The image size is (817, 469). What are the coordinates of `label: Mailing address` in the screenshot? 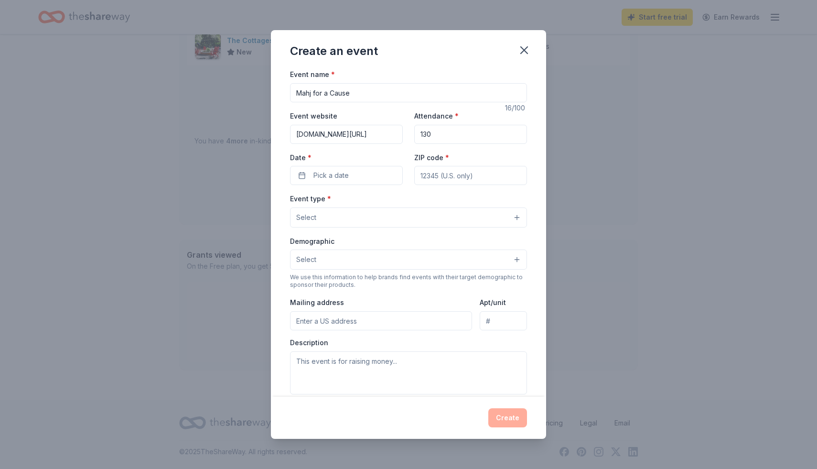 It's located at (317, 302).